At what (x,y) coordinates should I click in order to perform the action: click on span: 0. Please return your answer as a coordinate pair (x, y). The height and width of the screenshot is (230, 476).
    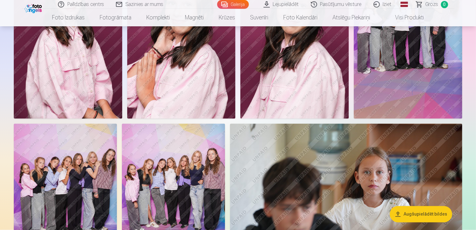
    Looking at the image, I should click on (444, 4).